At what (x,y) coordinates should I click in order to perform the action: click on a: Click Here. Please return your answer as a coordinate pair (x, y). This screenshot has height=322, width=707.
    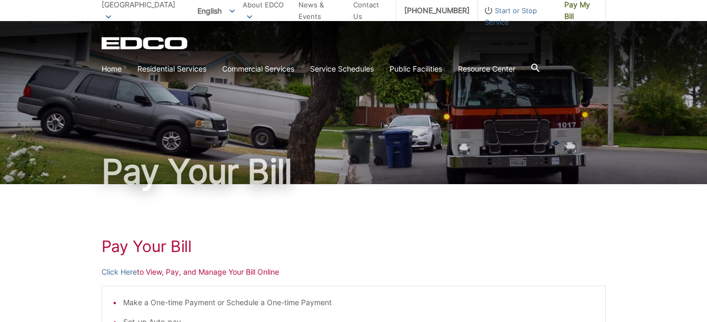
    Looking at the image, I should click on (119, 272).